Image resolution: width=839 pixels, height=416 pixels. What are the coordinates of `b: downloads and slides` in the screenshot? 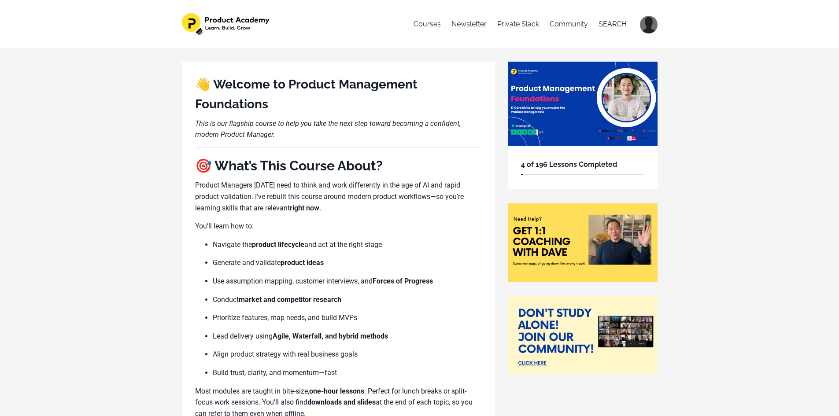 It's located at (341, 402).